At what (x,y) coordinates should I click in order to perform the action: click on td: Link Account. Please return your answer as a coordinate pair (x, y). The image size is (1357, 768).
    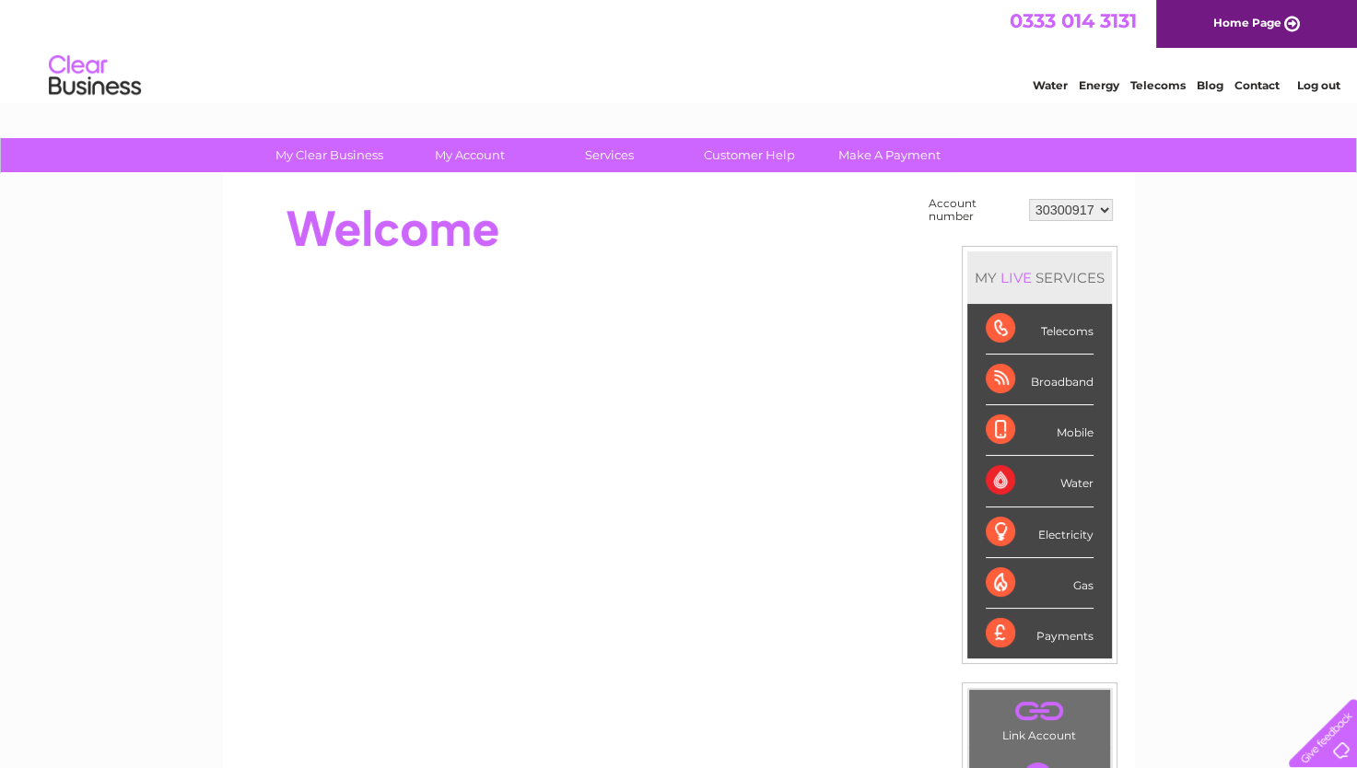
    Looking at the image, I should click on (1039, 718).